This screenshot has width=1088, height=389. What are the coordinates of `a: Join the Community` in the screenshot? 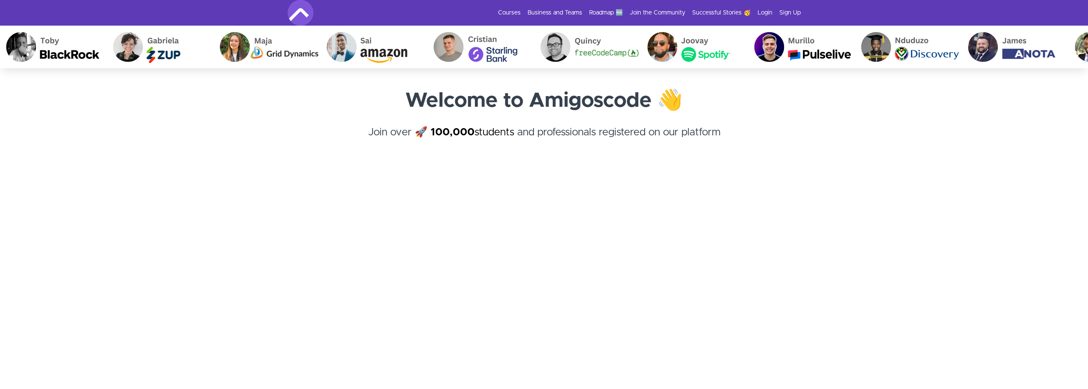 It's located at (657, 13).